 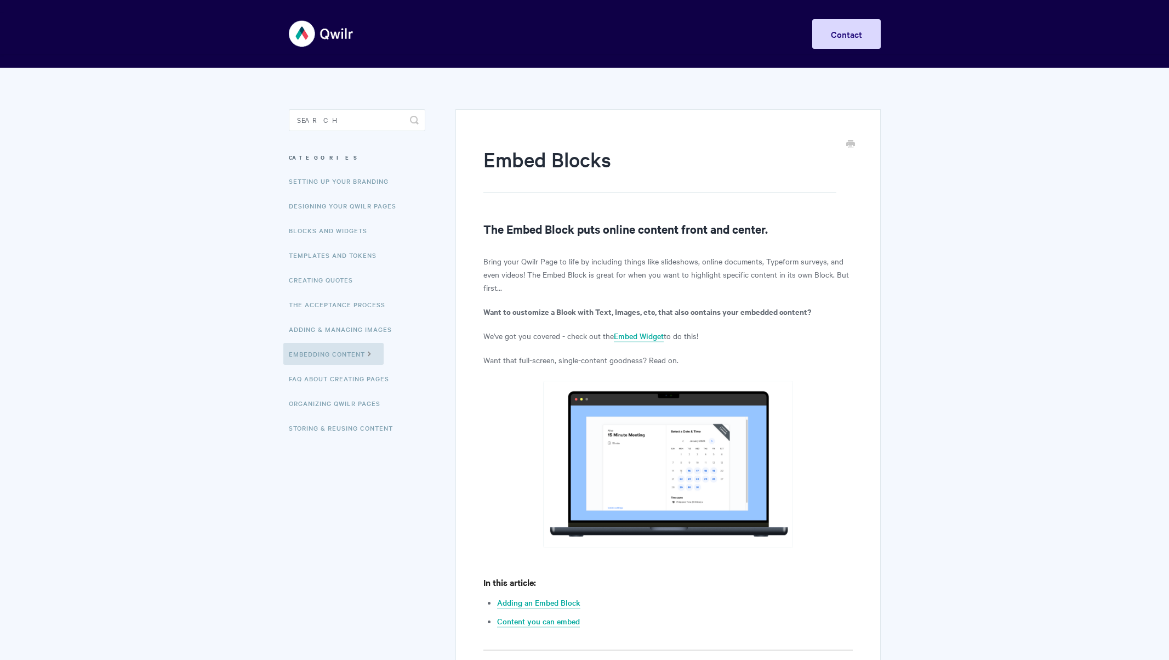 What do you see at coordinates (510, 582) in the screenshot?
I see `strong: In this article:` at bounding box center [510, 582].